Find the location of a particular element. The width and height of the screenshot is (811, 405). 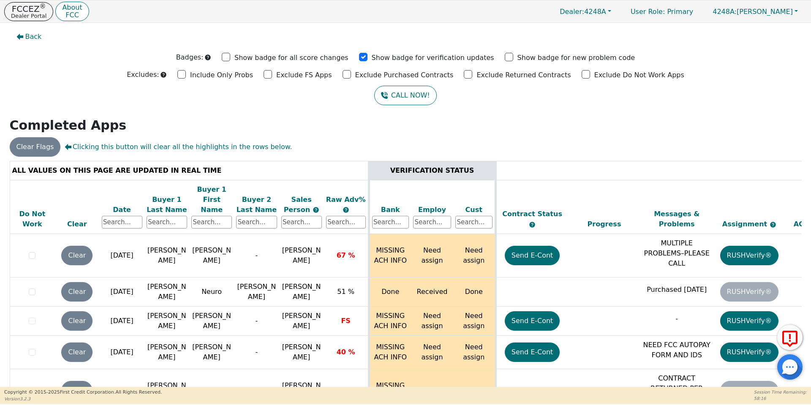

button: Clear Flags is located at coordinates (35, 147).